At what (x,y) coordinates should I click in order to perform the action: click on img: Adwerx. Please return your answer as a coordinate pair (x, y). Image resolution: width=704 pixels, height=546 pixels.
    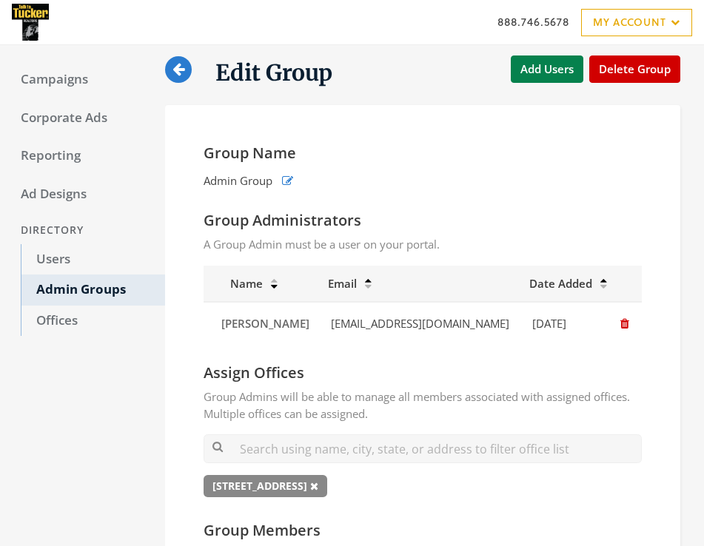
    Looking at the image, I should click on (30, 22).